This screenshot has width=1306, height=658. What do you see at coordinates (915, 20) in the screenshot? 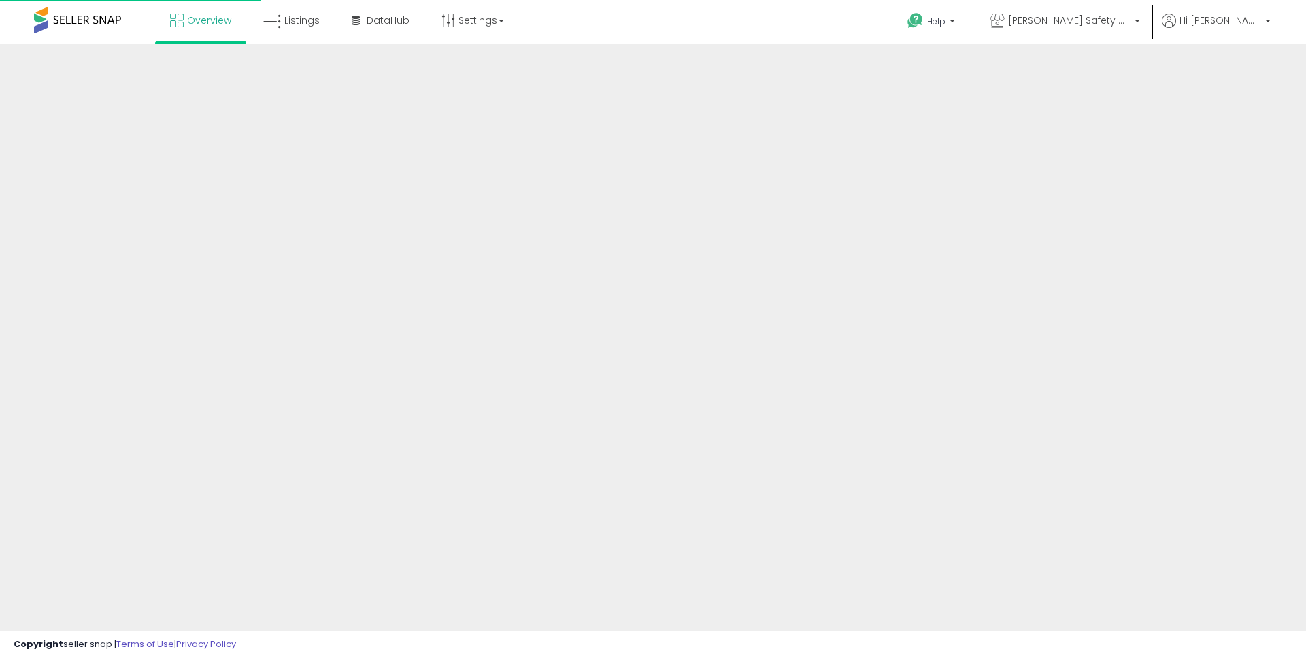
I see `i: Get Help` at bounding box center [915, 20].